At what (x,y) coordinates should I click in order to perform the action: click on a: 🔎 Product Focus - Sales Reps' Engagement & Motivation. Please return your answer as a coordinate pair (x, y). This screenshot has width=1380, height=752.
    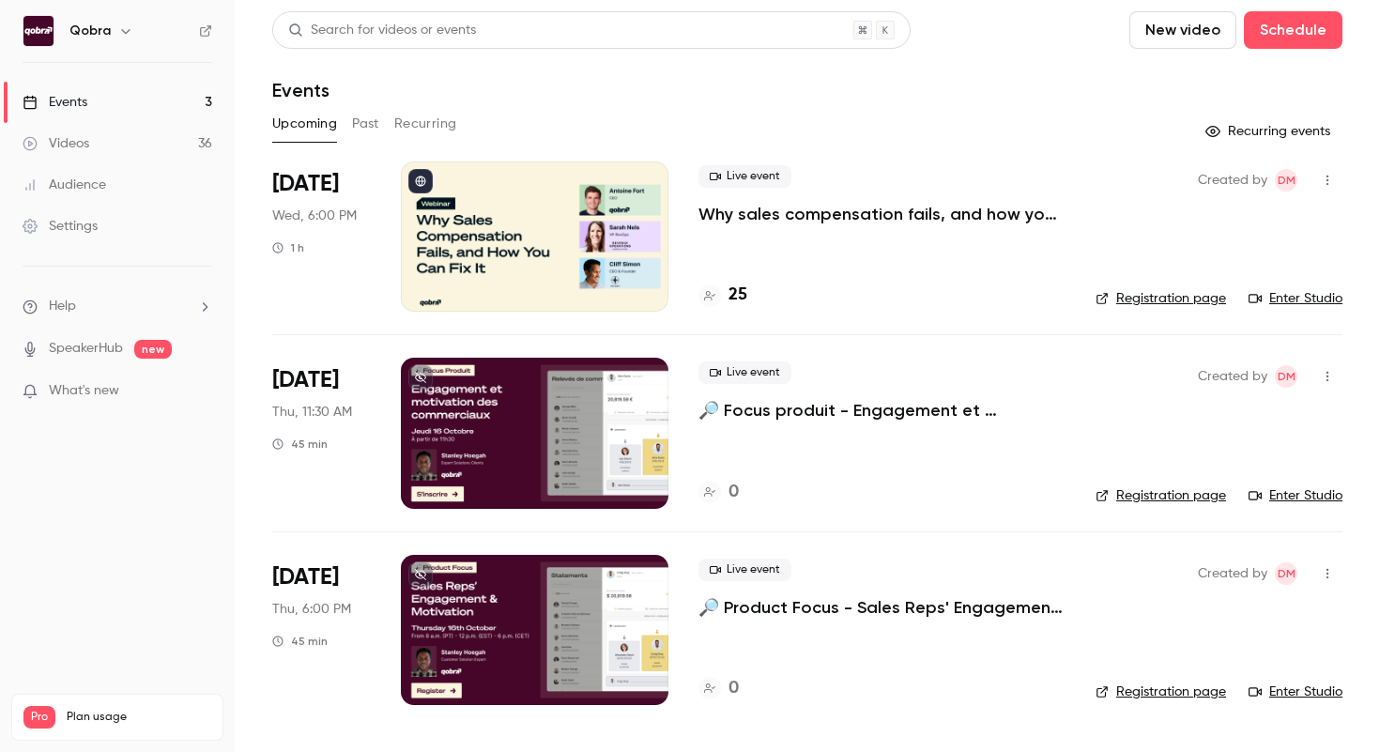
    Looking at the image, I should click on (882, 607).